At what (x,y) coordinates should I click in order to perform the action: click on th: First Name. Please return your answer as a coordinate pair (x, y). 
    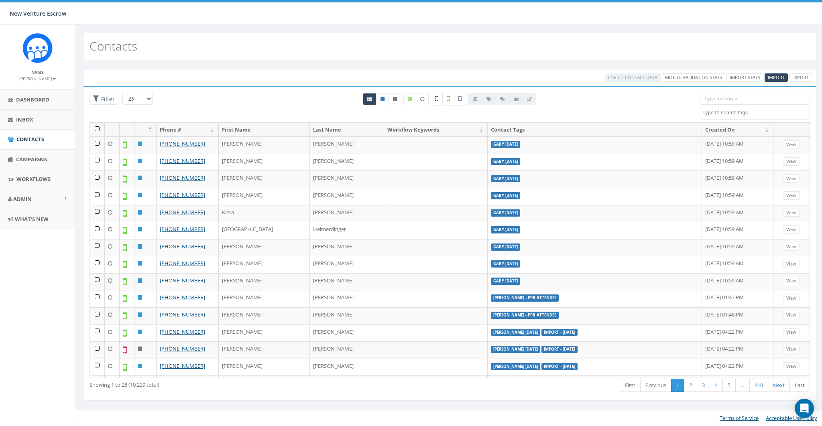
    Looking at the image, I should click on (264, 130).